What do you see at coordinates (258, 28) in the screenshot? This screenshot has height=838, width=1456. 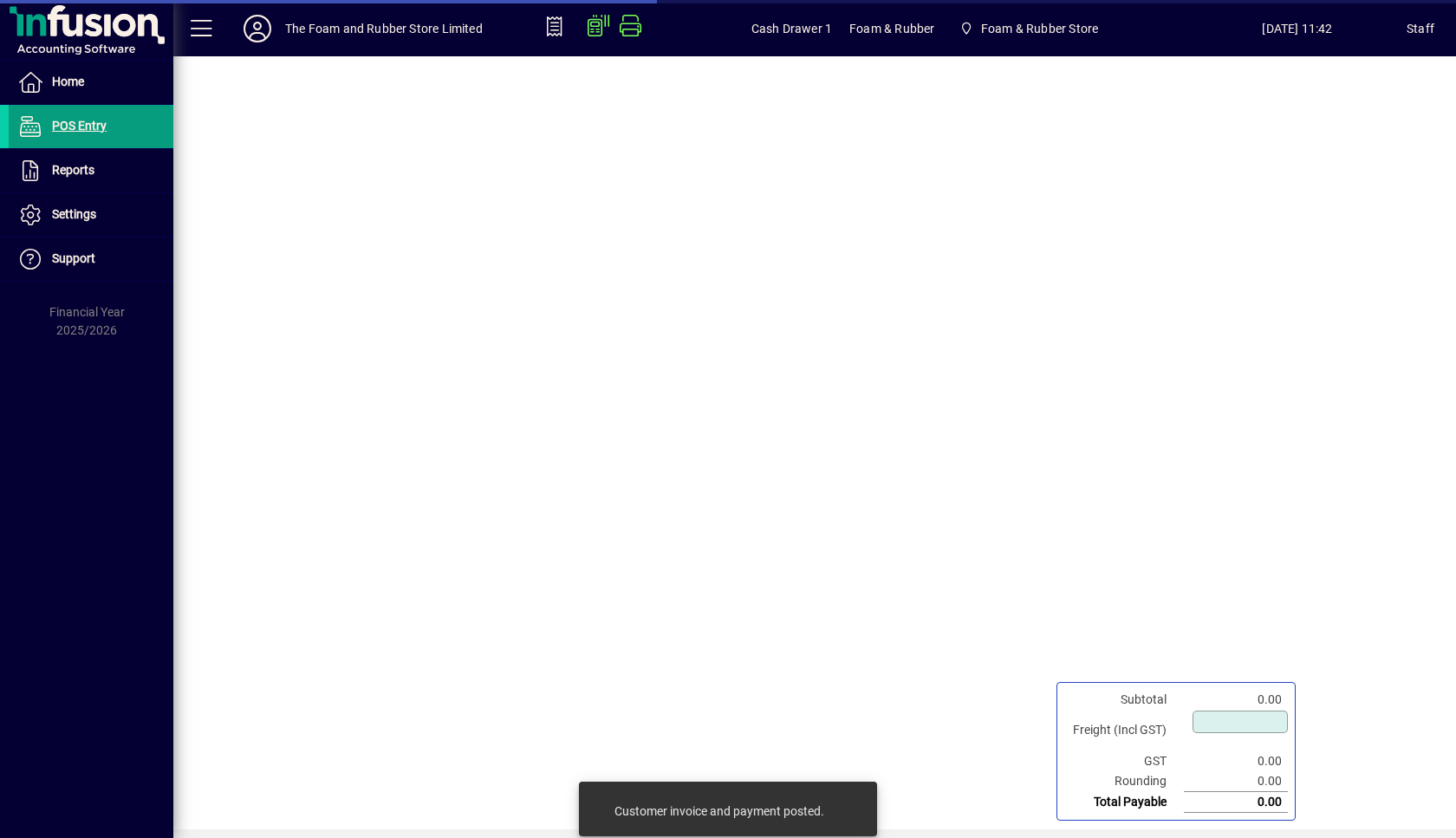 I see `button: Profile` at bounding box center [258, 28].